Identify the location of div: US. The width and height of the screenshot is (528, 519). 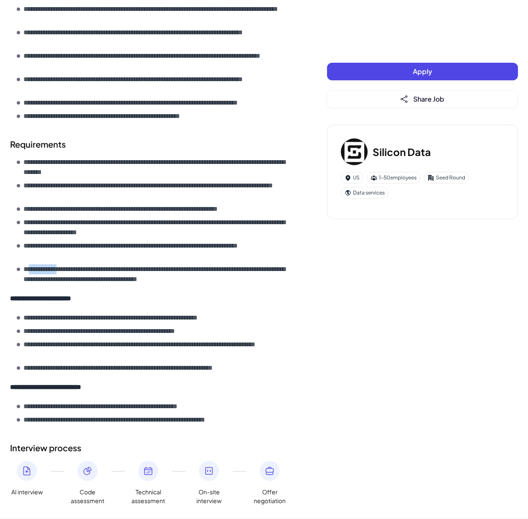
(352, 178).